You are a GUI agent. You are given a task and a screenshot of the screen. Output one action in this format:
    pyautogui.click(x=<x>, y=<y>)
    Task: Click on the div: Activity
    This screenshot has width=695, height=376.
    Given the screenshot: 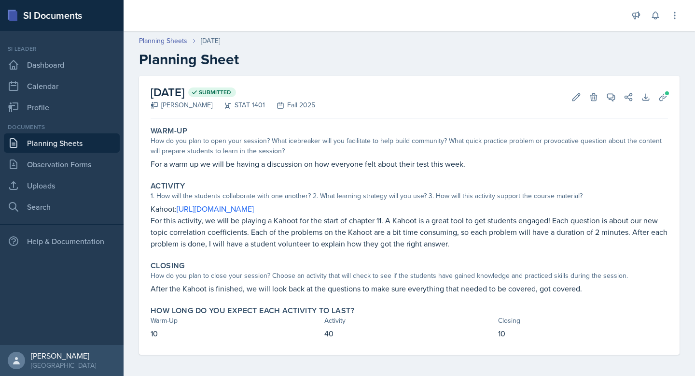 What is the action you would take?
    pyautogui.click(x=410, y=320)
    